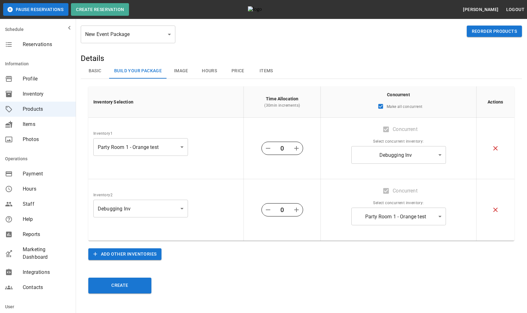  What do you see at coordinates (47, 109) in the screenshot?
I see `span: Products` at bounding box center [47, 109].